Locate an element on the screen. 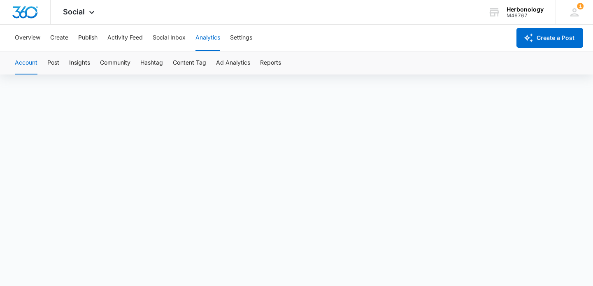  div: notifications count is located at coordinates (580, 6).